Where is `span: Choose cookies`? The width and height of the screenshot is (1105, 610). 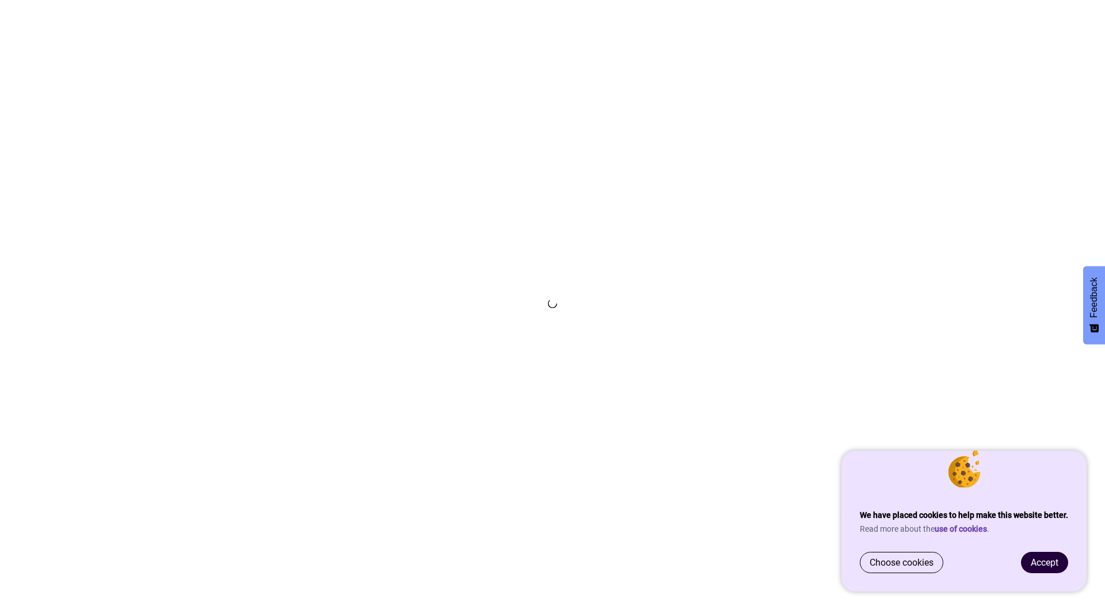 span: Choose cookies is located at coordinates (901, 562).